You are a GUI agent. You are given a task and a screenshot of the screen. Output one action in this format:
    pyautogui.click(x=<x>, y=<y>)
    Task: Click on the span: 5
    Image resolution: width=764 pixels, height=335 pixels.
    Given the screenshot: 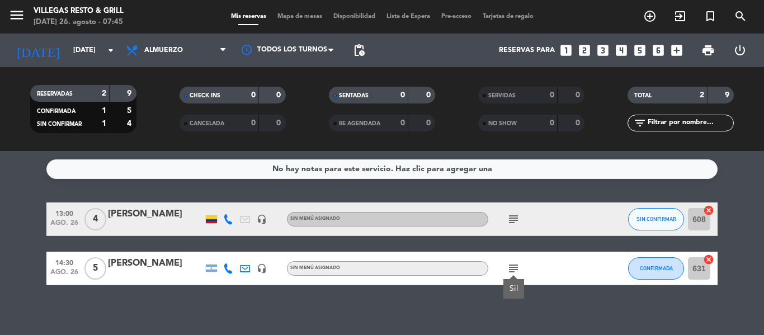 What is the action you would take?
    pyautogui.click(x=95, y=268)
    